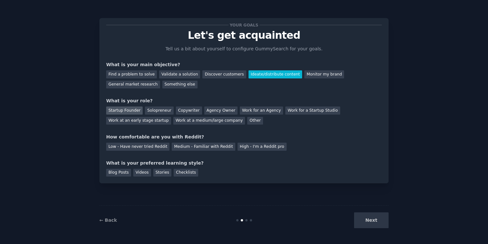 Image resolution: width=488 pixels, height=244 pixels. What do you see at coordinates (244, 35) in the screenshot?
I see `p: Let's get acquainted` at bounding box center [244, 35].